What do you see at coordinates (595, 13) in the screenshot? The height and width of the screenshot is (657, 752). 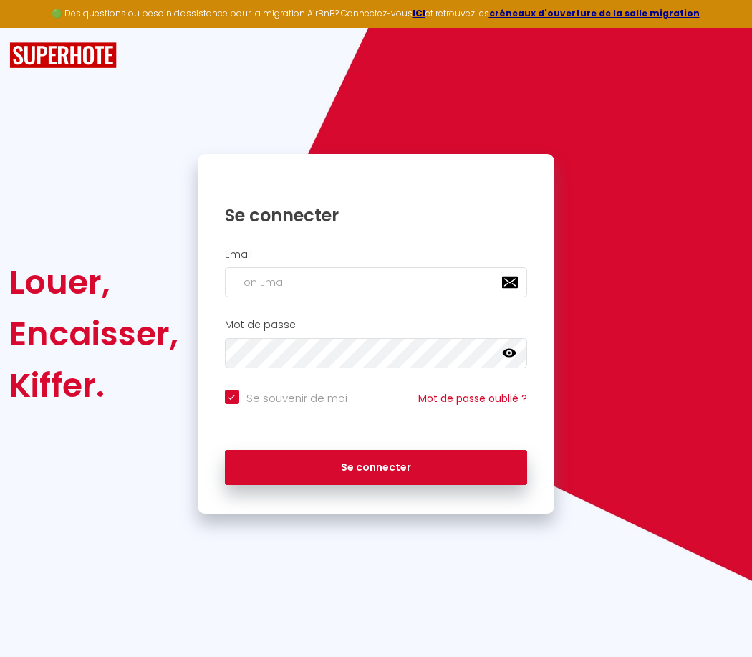 I see `a: créneaux d'ouverture de la salle migration` at bounding box center [595, 13].